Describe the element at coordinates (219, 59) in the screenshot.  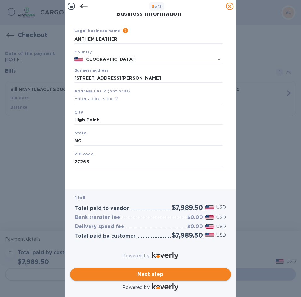
I see `button: Open` at that location.